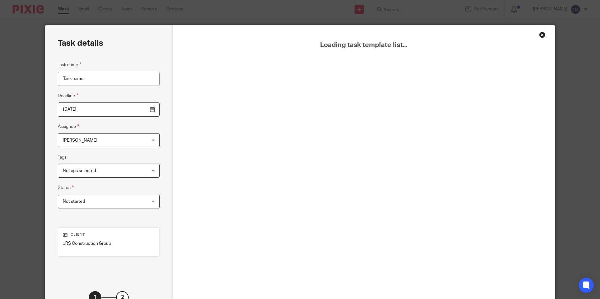 The width and height of the screenshot is (600, 299). I want to click on label: Deadline, so click(68, 96).